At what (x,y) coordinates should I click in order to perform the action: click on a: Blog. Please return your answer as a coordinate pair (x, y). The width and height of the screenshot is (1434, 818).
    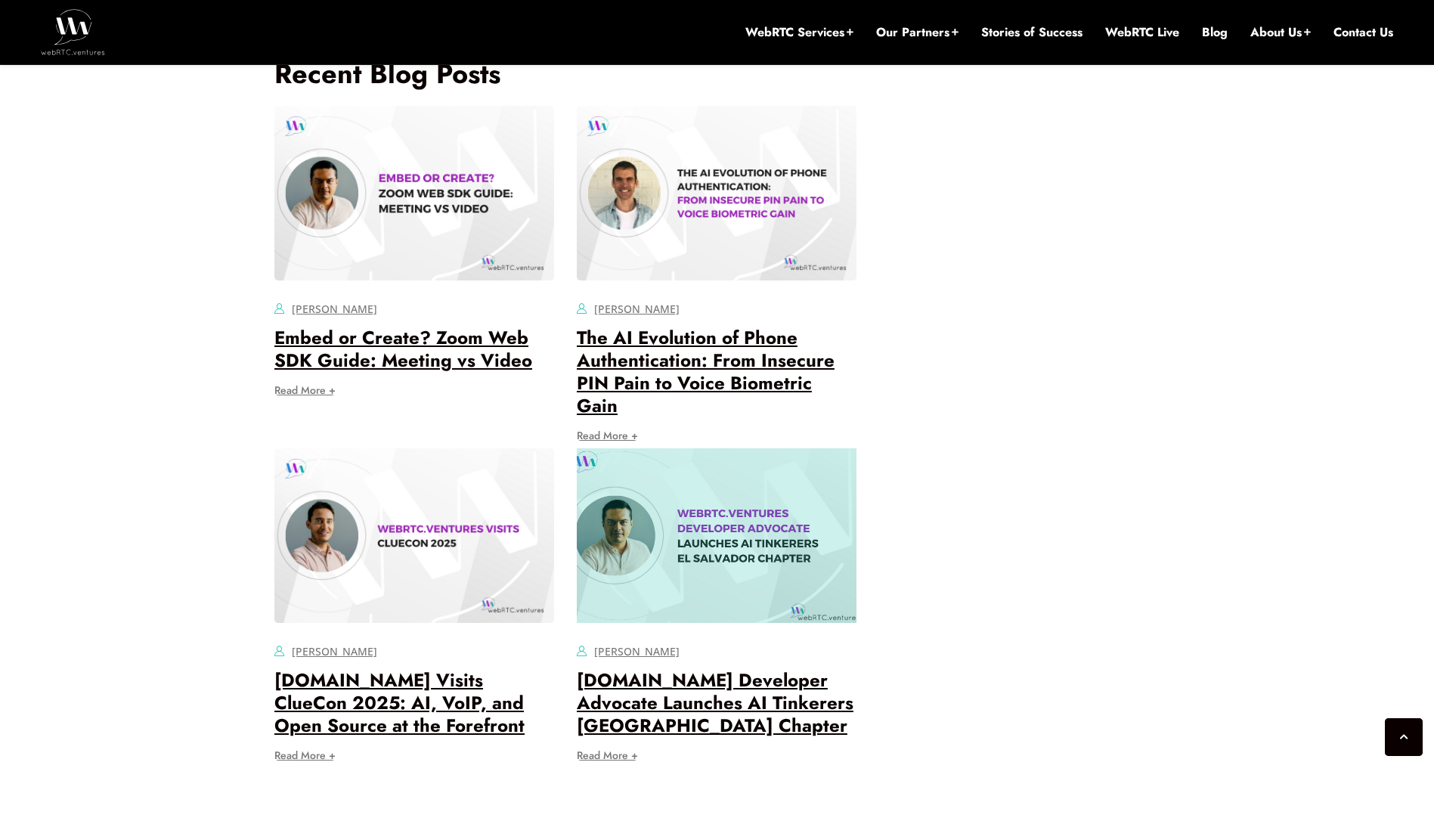
    Looking at the image, I should click on (1215, 33).